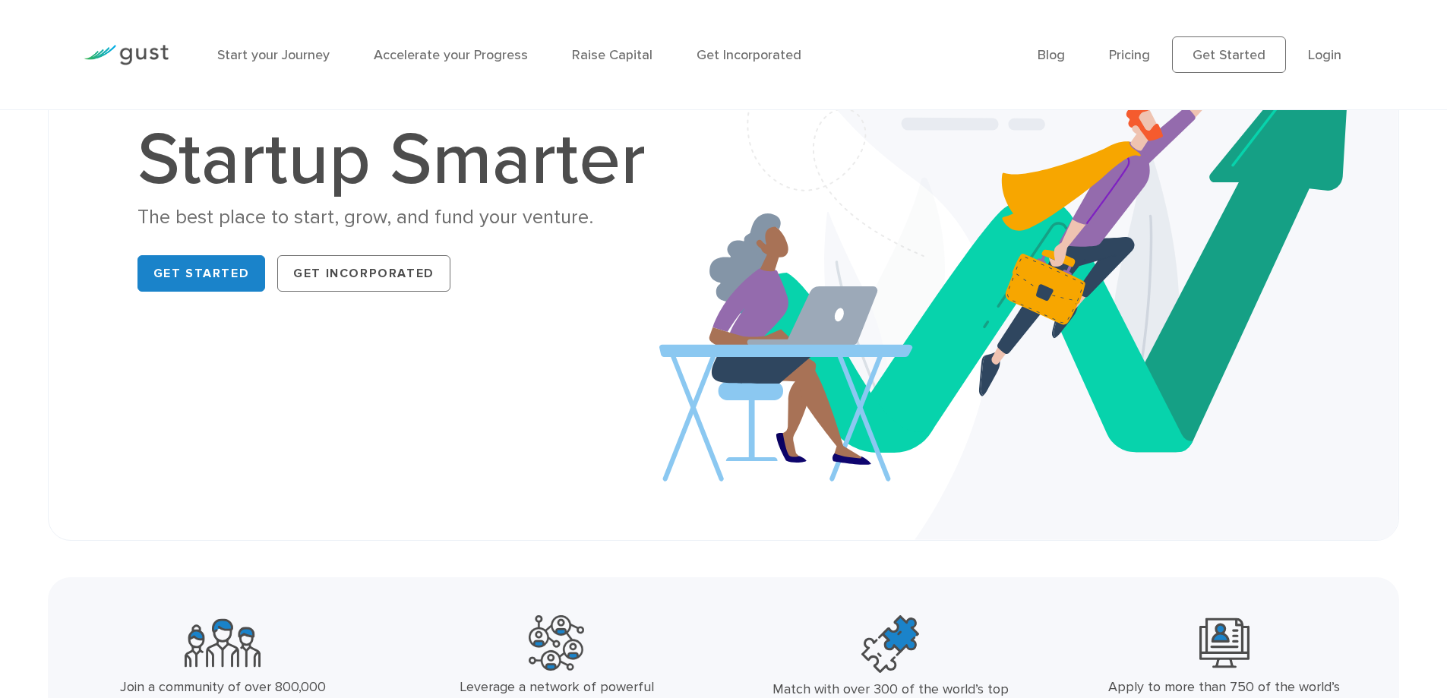 This screenshot has width=1447, height=698. What do you see at coordinates (399, 217) in the screenshot?
I see `div: The best place to start, grow, and fund your venture.` at bounding box center [399, 217].